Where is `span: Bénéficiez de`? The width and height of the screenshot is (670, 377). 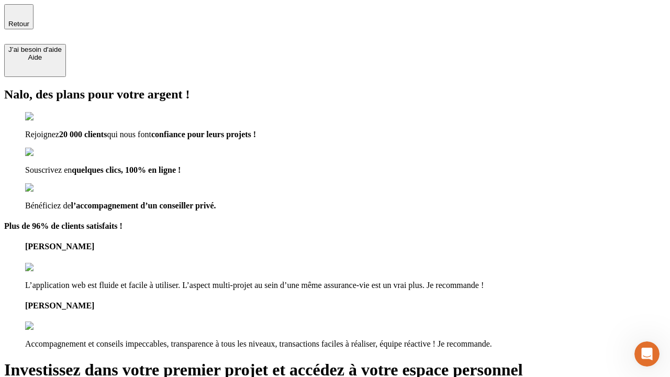
span: Bénéficiez de is located at coordinates (48, 205).